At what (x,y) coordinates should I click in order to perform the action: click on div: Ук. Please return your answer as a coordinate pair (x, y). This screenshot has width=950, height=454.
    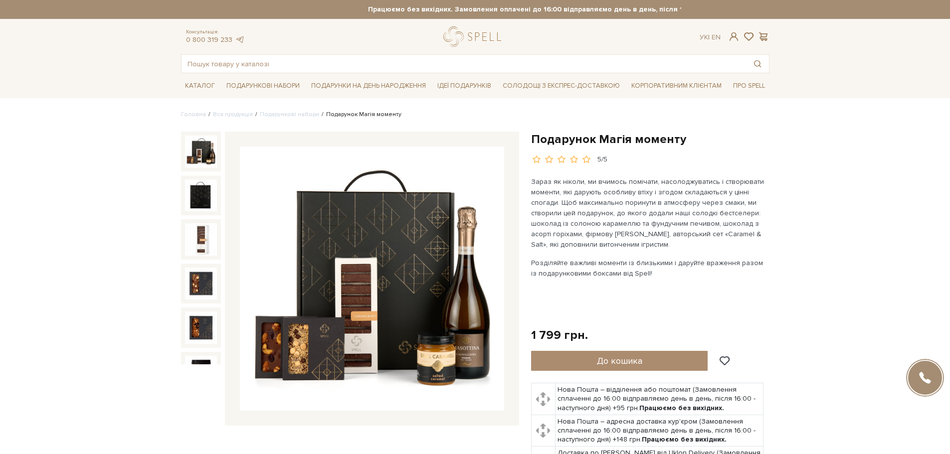
    Looking at the image, I should click on (710, 37).